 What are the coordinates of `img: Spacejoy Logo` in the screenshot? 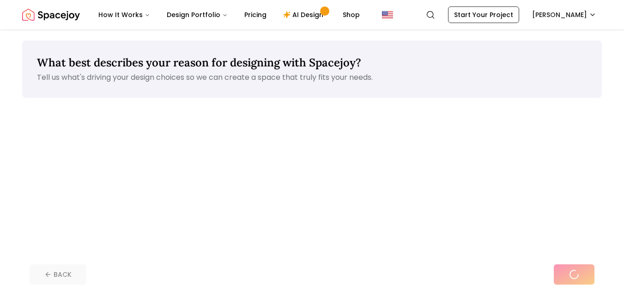 It's located at (51, 15).